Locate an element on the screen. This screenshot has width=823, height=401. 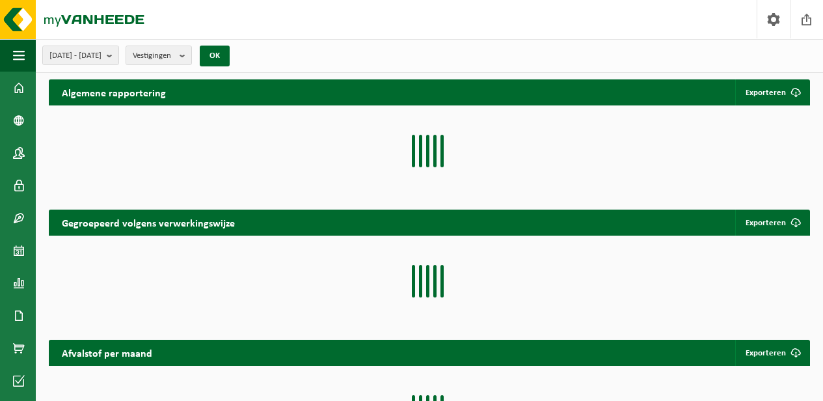
h2: Gegroepeerd volgens verwerkingswijze is located at coordinates (148, 222).